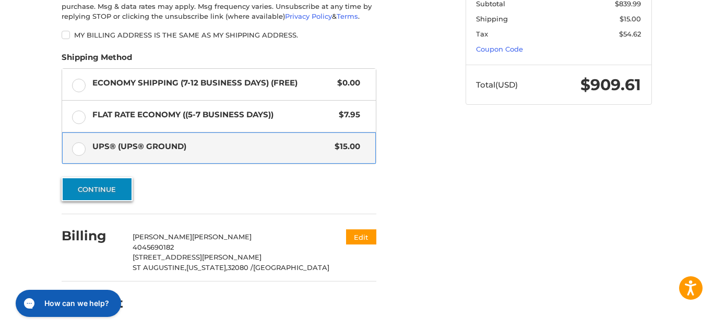  Describe the element at coordinates (97, 189) in the screenshot. I see `button: Continue` at that location.